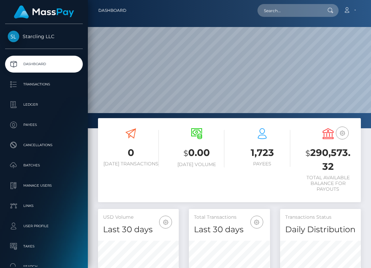 The image size is (371, 268). I want to click on h6: Total Available Balance for Payouts, so click(328, 184).